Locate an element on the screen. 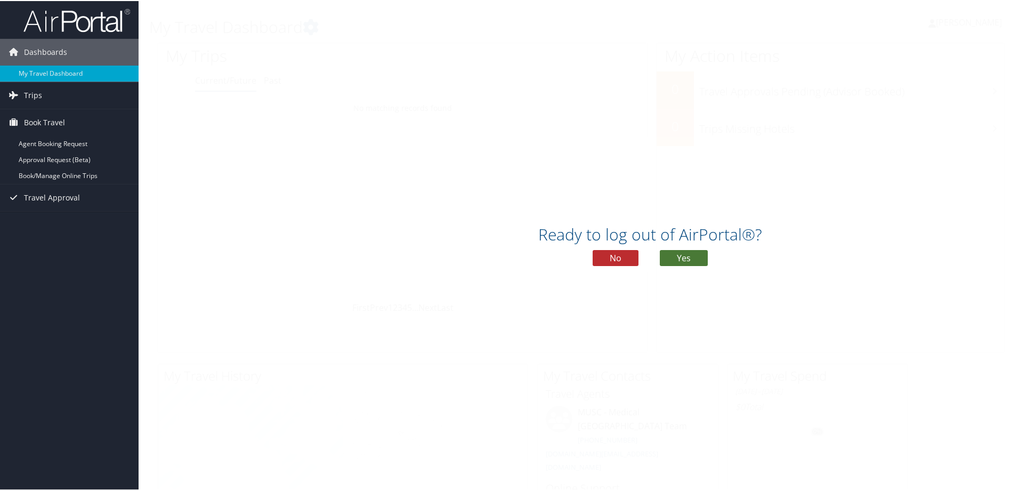  span: Travel Approval is located at coordinates (52, 197).